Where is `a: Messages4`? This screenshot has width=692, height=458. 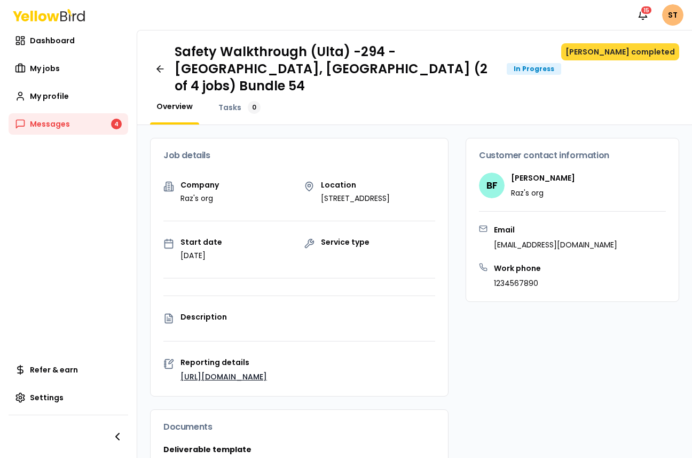
a: Messages4 is located at coordinates (68, 124).